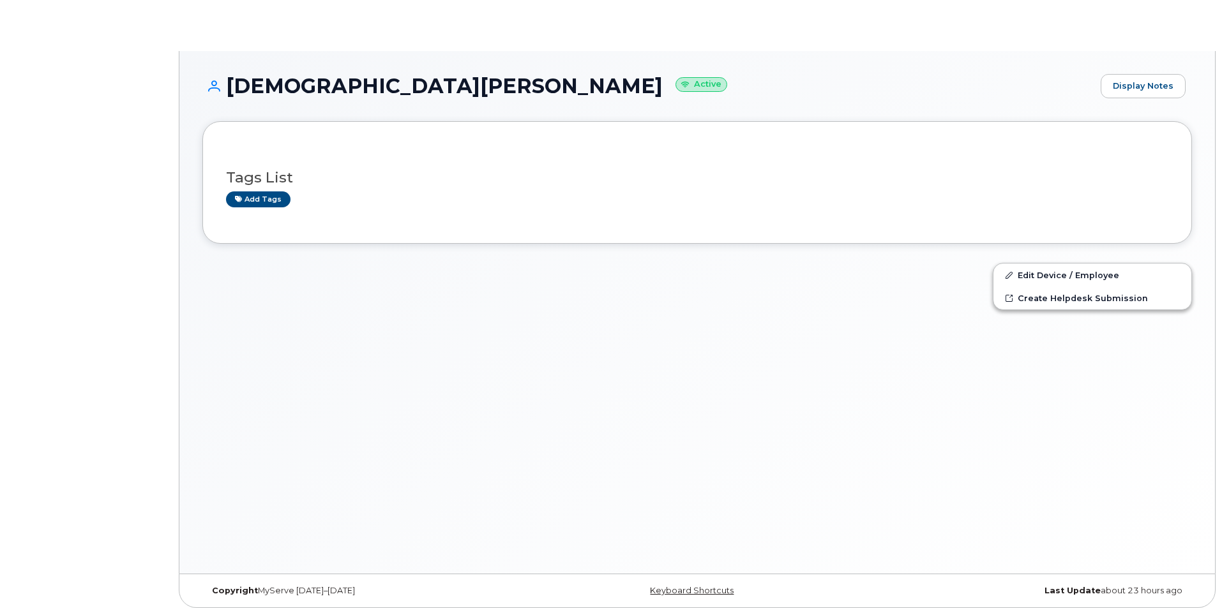  I want to click on small: Active, so click(701, 84).